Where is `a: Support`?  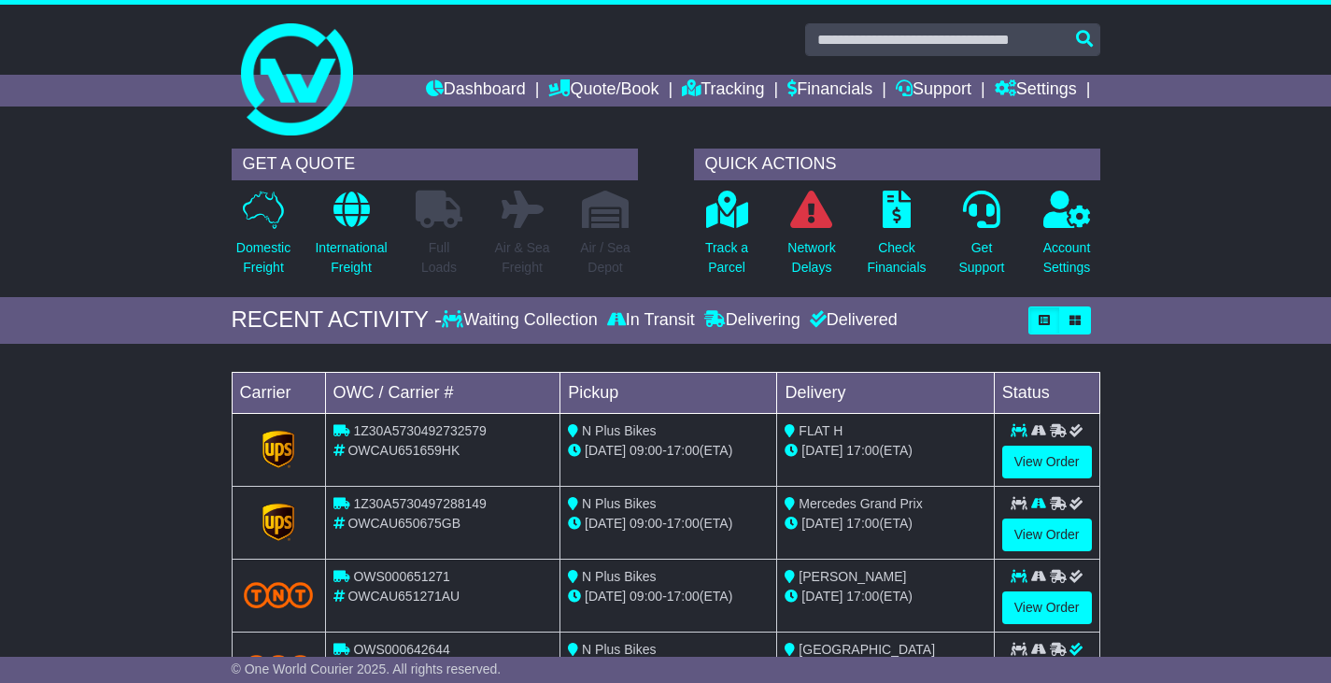 a: Support is located at coordinates (933, 91).